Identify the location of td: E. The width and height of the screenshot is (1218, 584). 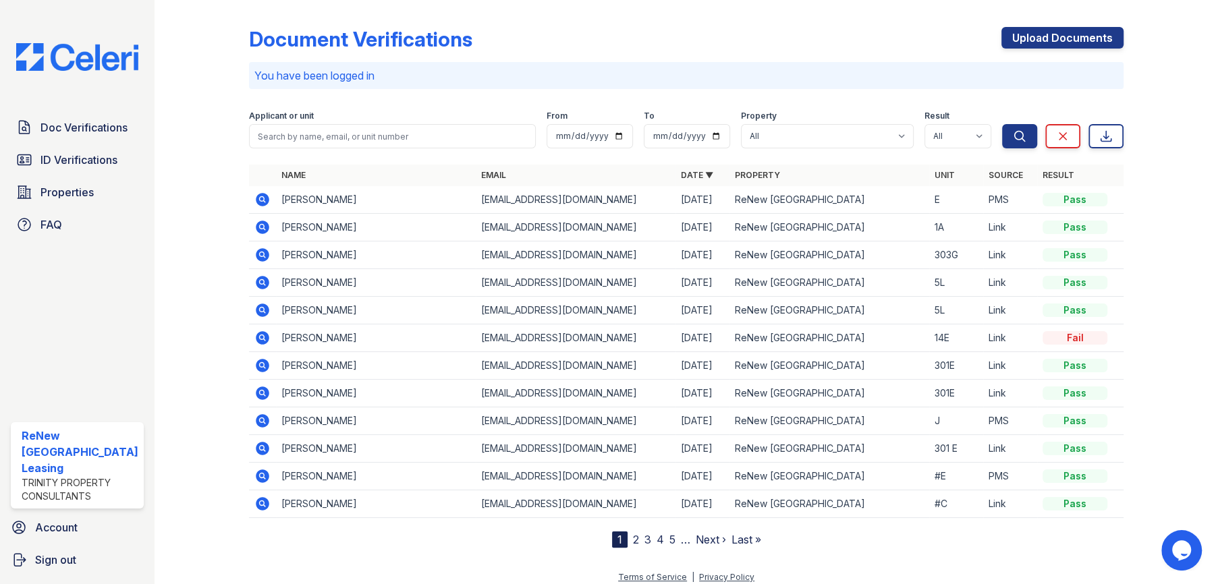
(956, 200).